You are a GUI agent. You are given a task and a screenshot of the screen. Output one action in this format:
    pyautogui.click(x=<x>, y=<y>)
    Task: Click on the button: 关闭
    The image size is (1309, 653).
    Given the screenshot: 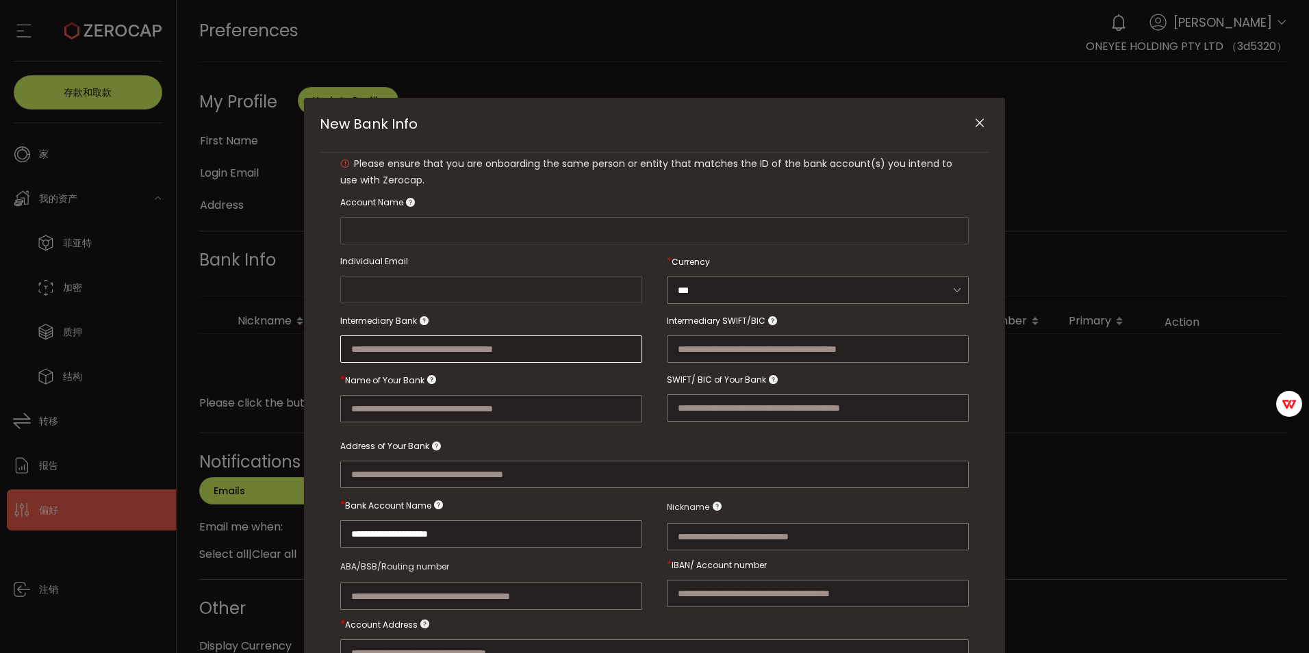 What is the action you would take?
    pyautogui.click(x=979, y=123)
    